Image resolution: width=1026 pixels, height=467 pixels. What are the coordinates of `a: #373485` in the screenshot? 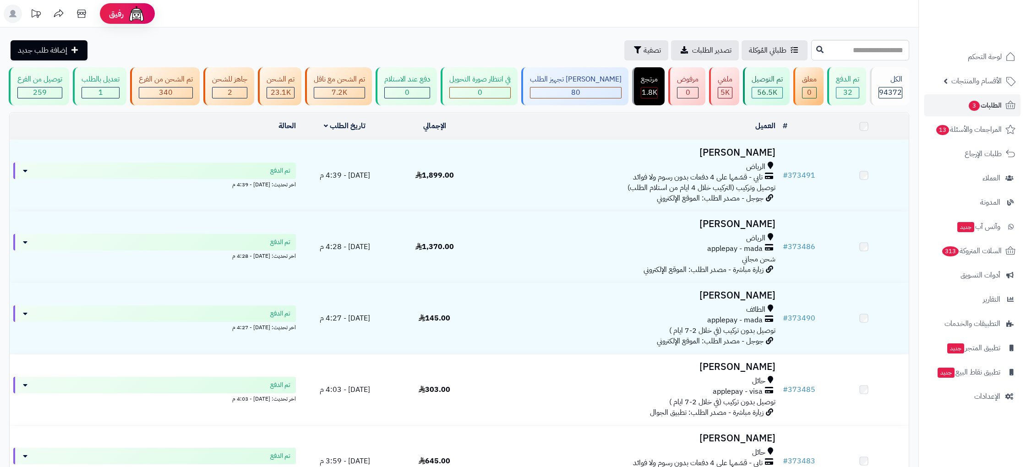 It's located at (799, 390).